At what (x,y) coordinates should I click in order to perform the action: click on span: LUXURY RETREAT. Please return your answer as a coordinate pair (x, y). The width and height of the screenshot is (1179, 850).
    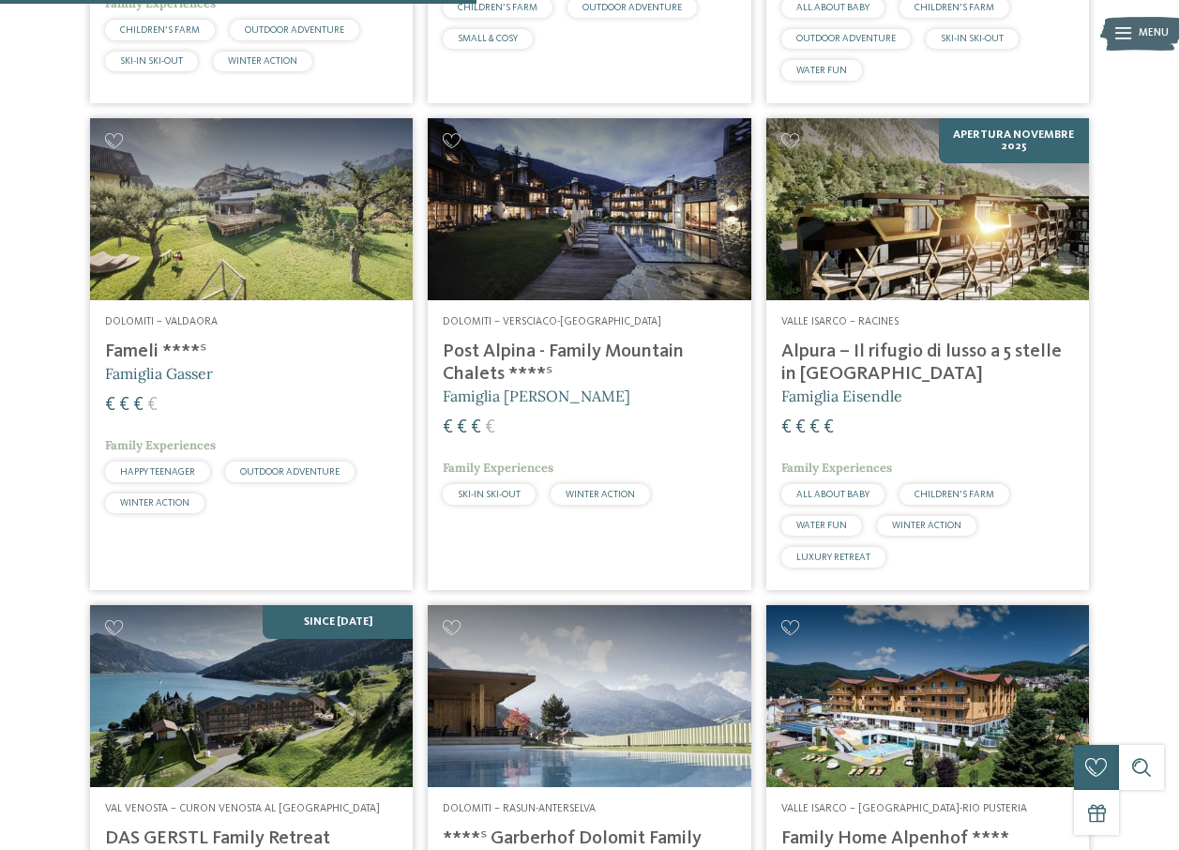
    Looking at the image, I should click on (833, 557).